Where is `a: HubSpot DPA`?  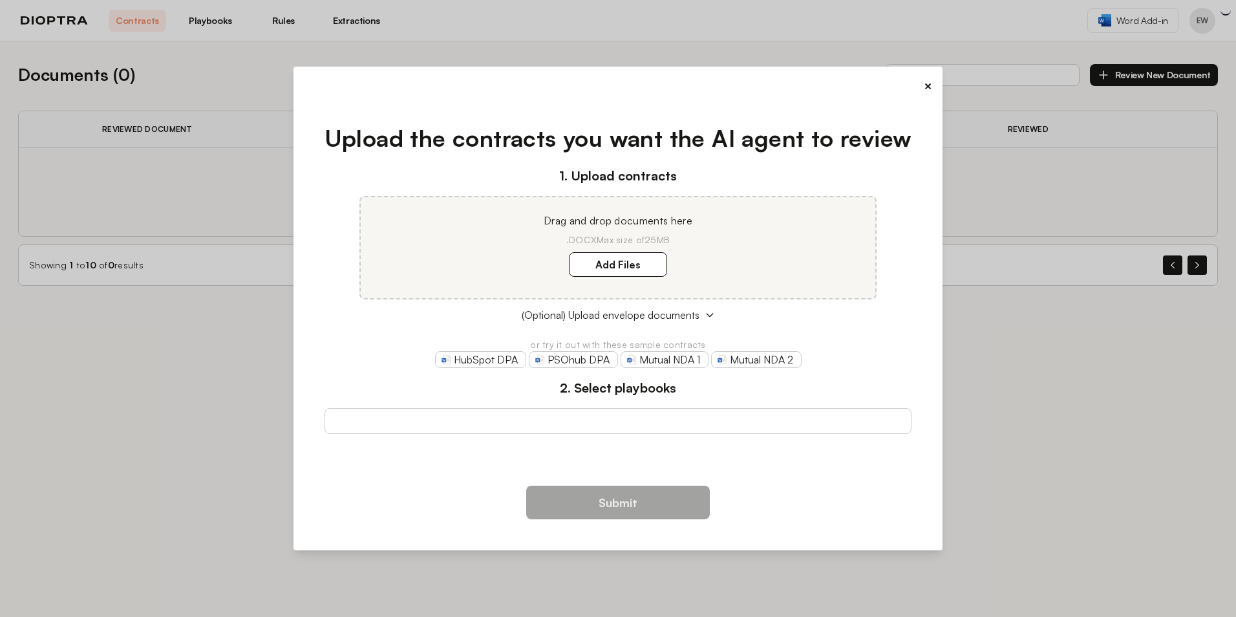 a: HubSpot DPA is located at coordinates (480, 359).